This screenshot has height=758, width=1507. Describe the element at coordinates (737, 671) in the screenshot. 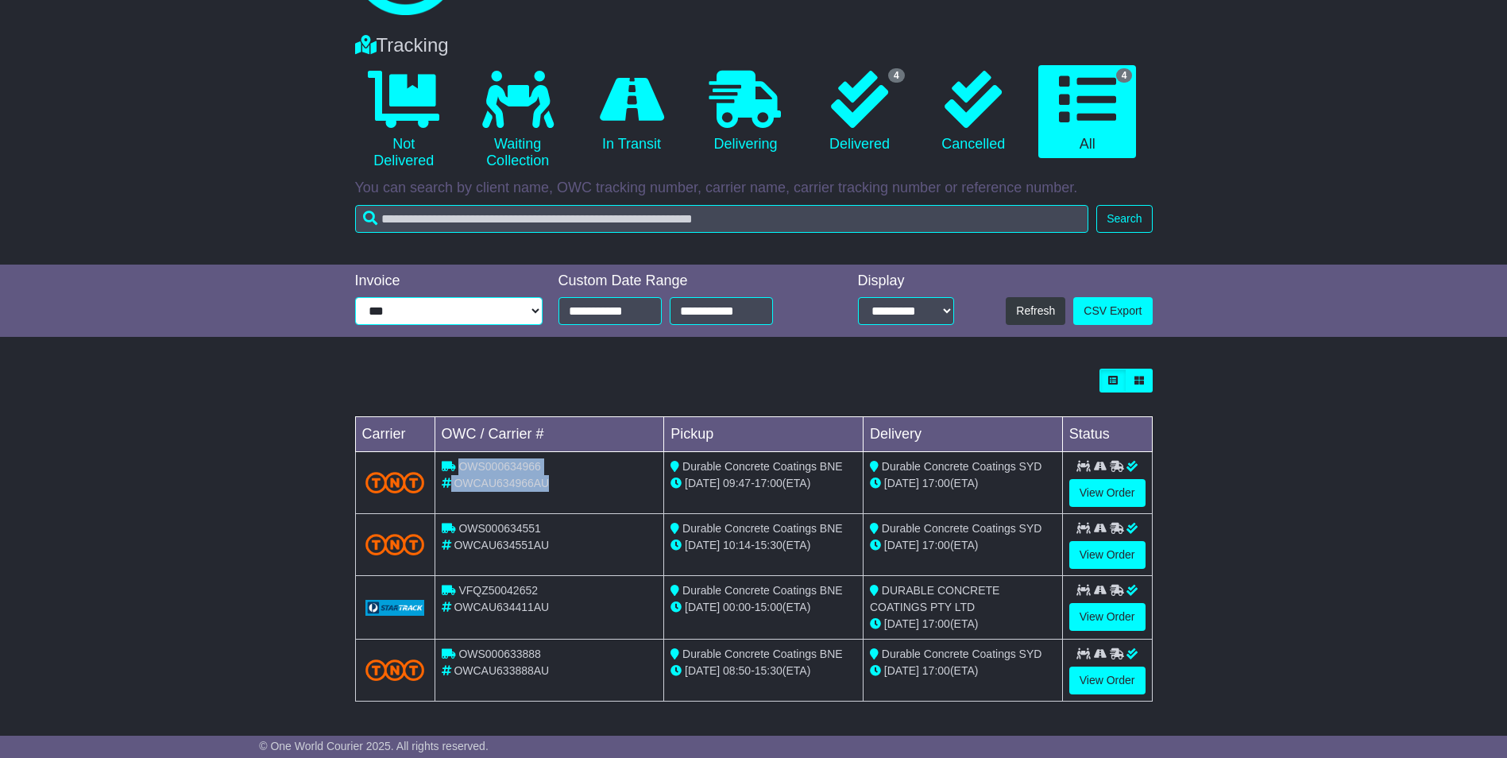

I see `span: 08:50` at that location.